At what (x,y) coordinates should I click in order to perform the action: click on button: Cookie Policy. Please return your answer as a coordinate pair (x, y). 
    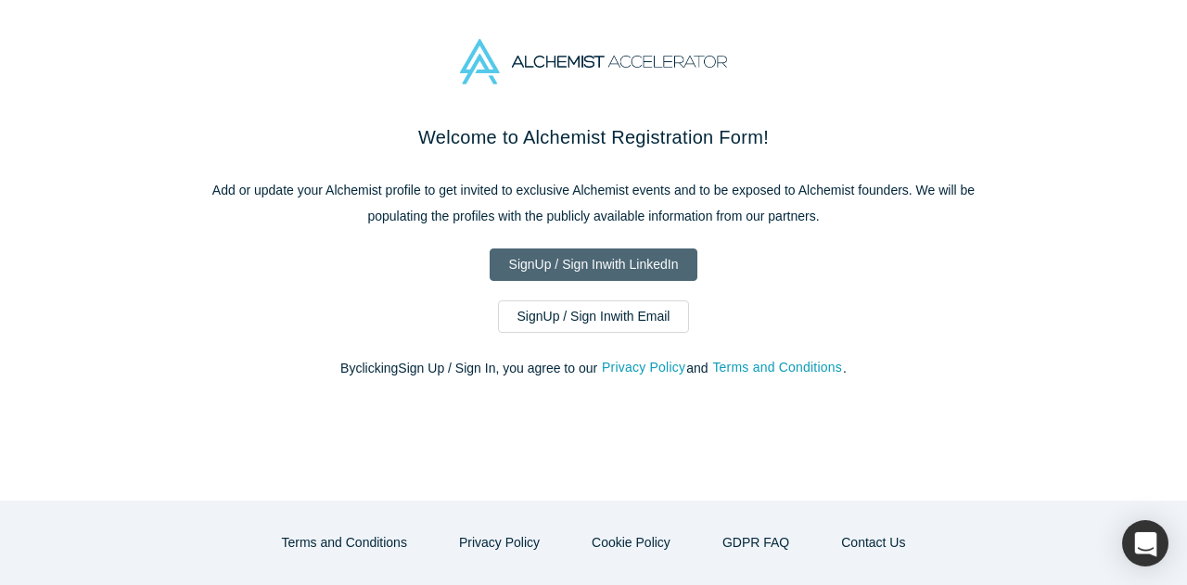
    Looking at the image, I should click on (631, 543).